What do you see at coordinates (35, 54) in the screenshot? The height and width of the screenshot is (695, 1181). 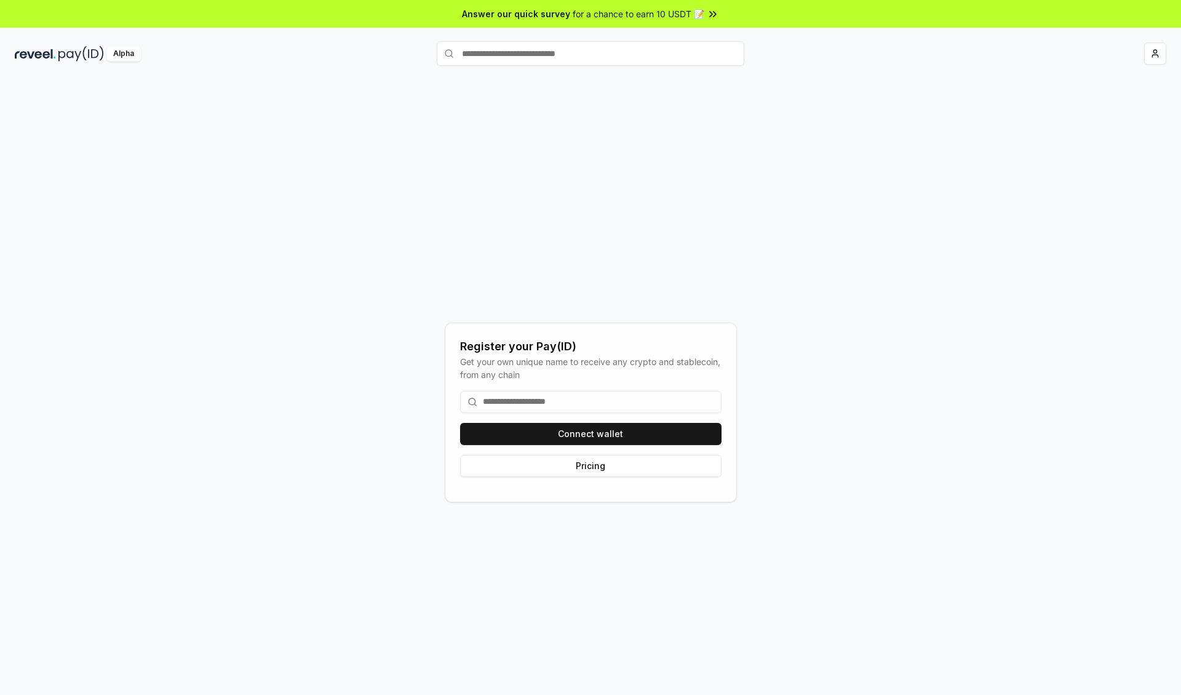 I see `img: reveel_dark` at bounding box center [35, 54].